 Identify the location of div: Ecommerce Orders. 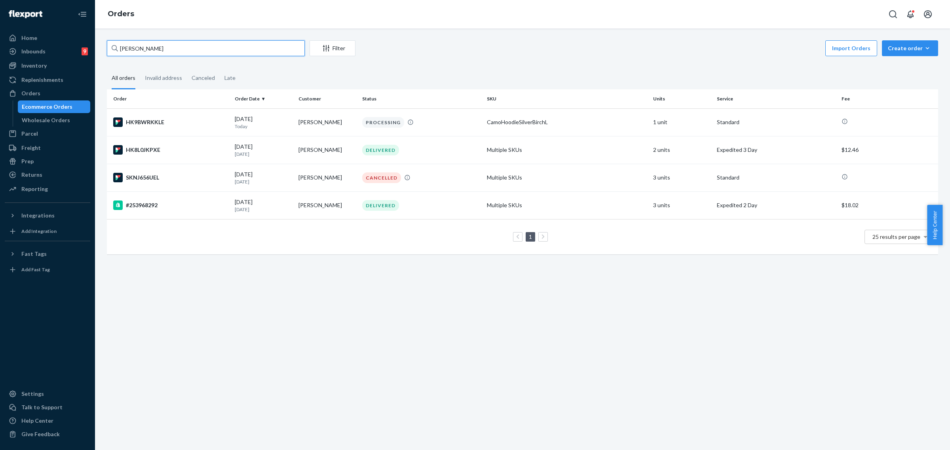
(47, 107).